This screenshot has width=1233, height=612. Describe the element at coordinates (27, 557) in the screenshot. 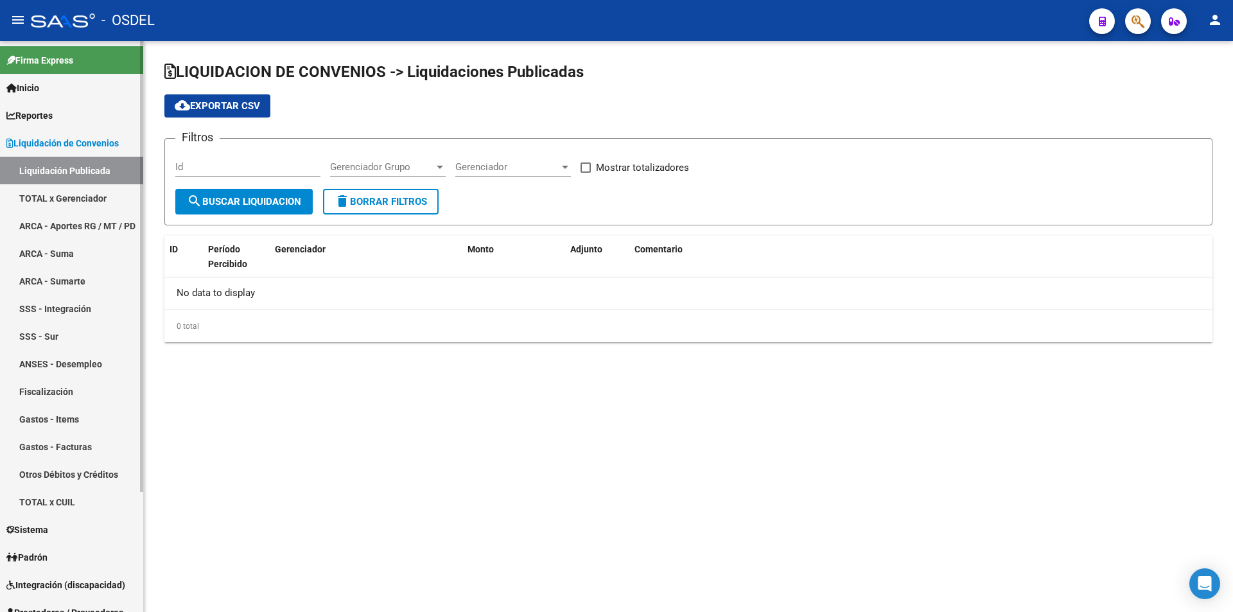

I see `span: Padrón` at that location.